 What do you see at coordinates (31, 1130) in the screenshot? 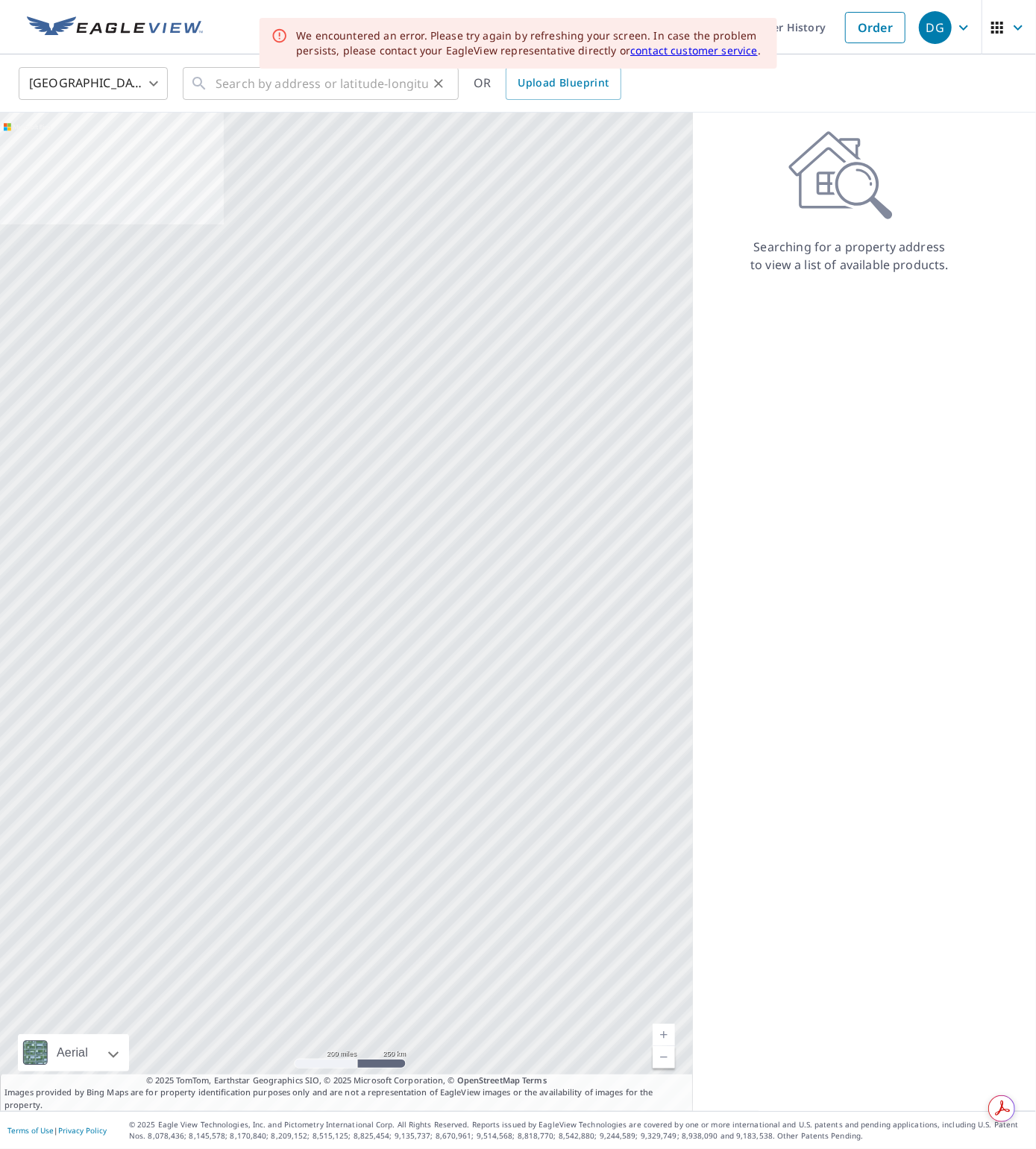
I see `a: Terms of Use` at bounding box center [31, 1130].